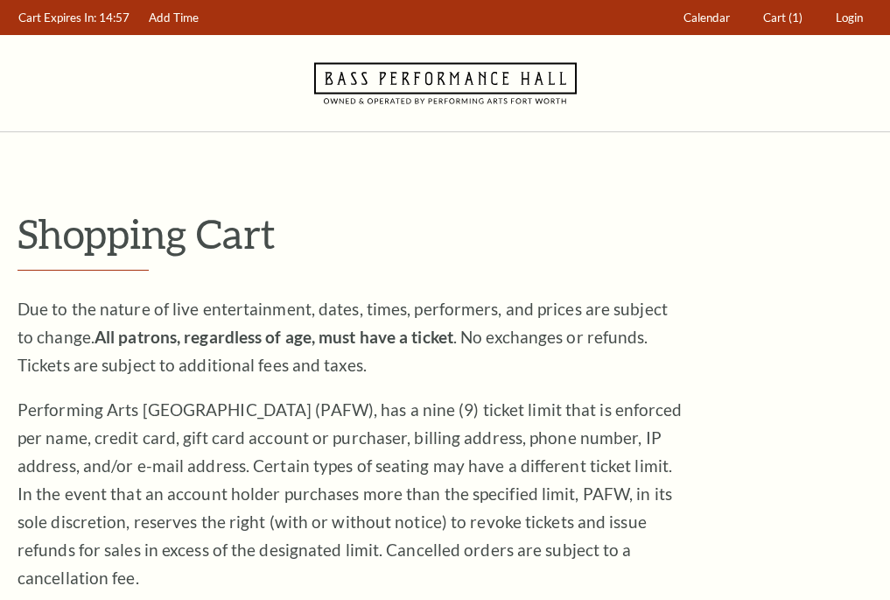  Describe the element at coordinates (707, 18) in the screenshot. I see `a: Calendar` at that location.